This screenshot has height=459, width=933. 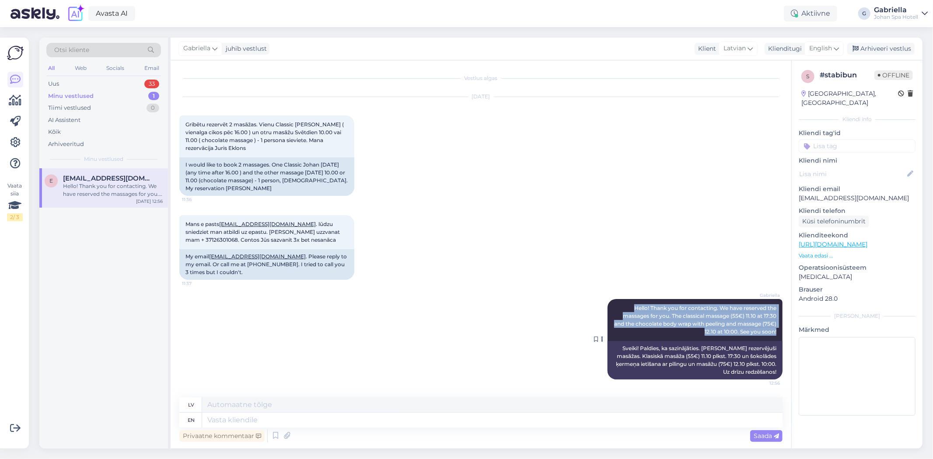 I want to click on img: Askly Logo, so click(x=15, y=53).